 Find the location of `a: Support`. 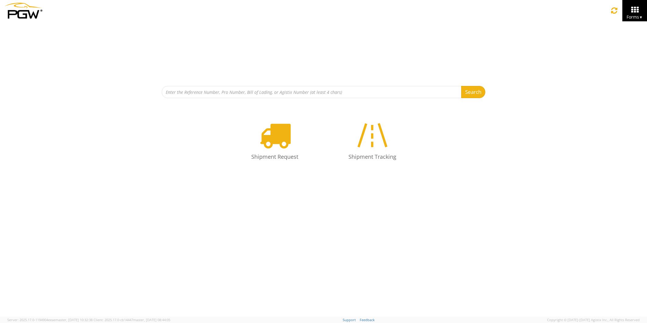

a: Support is located at coordinates (349, 320).